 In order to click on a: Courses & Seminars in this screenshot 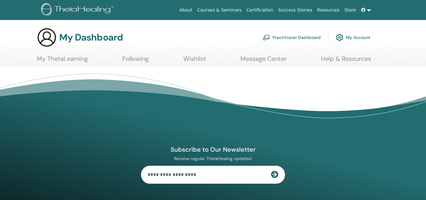, I will do `click(219, 10)`.